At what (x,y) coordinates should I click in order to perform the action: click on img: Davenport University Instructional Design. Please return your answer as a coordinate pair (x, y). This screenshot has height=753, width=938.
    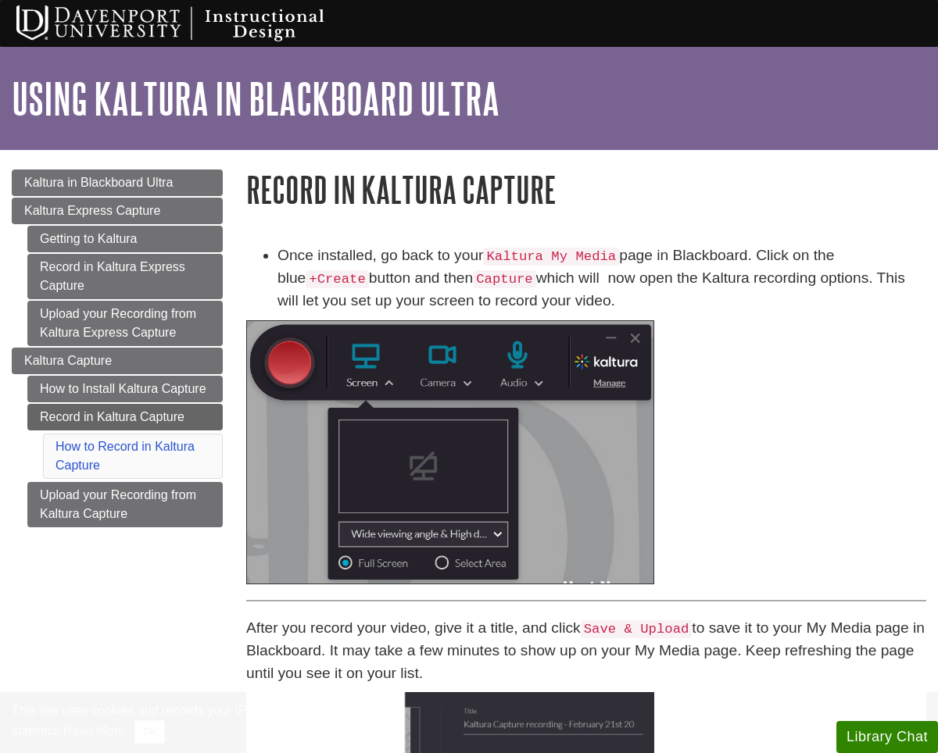
    Looking at the image, I should click on (191, 23).